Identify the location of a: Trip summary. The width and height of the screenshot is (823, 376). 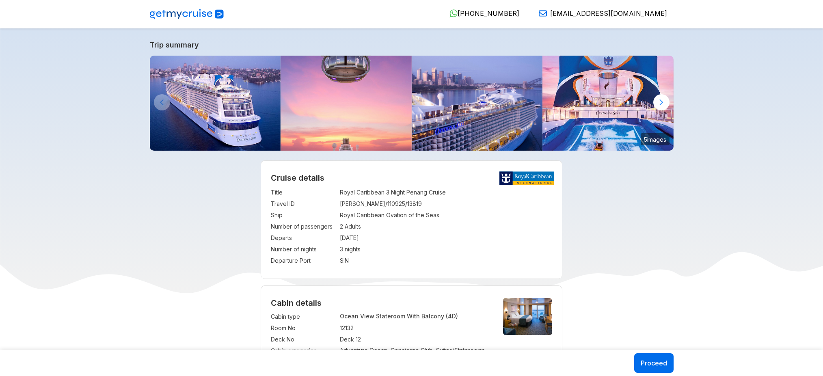
(412, 45).